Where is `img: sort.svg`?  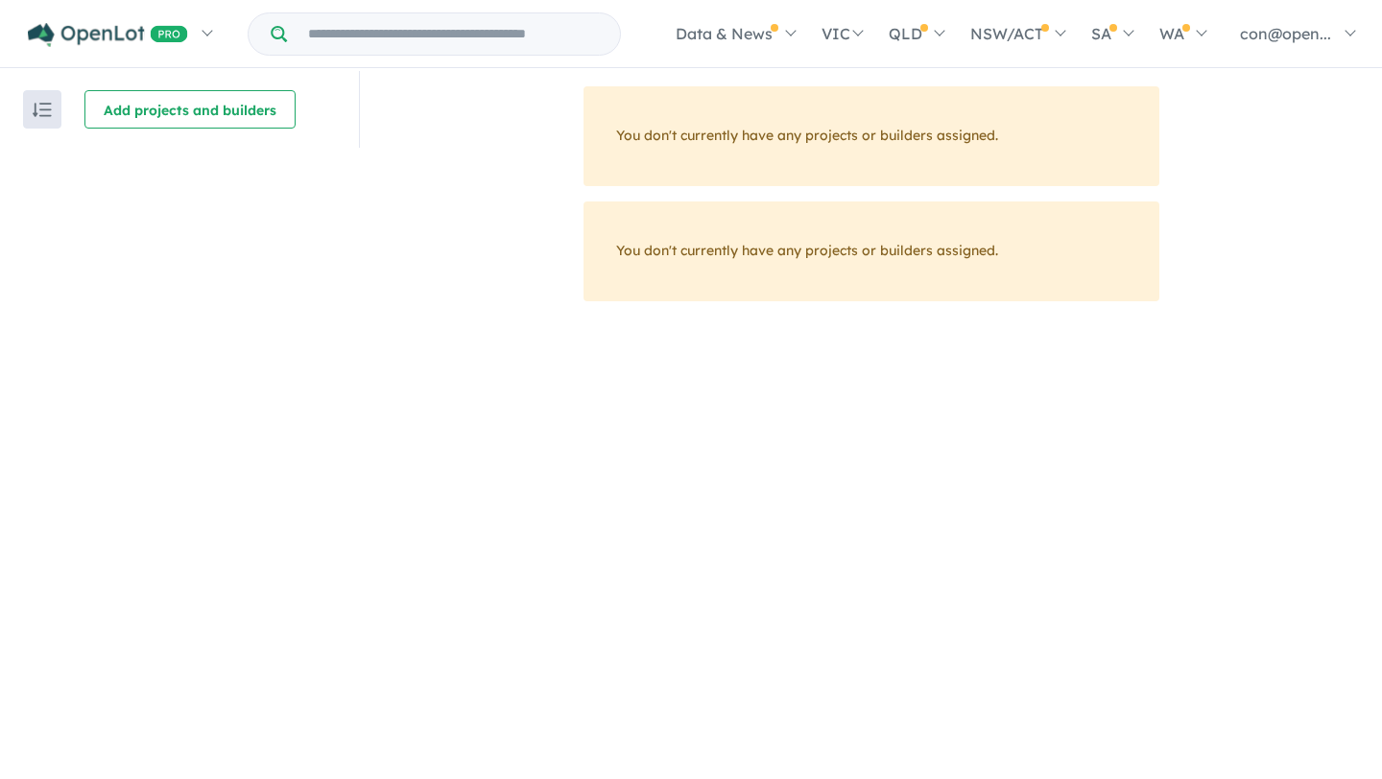
img: sort.svg is located at coordinates (42, 109).